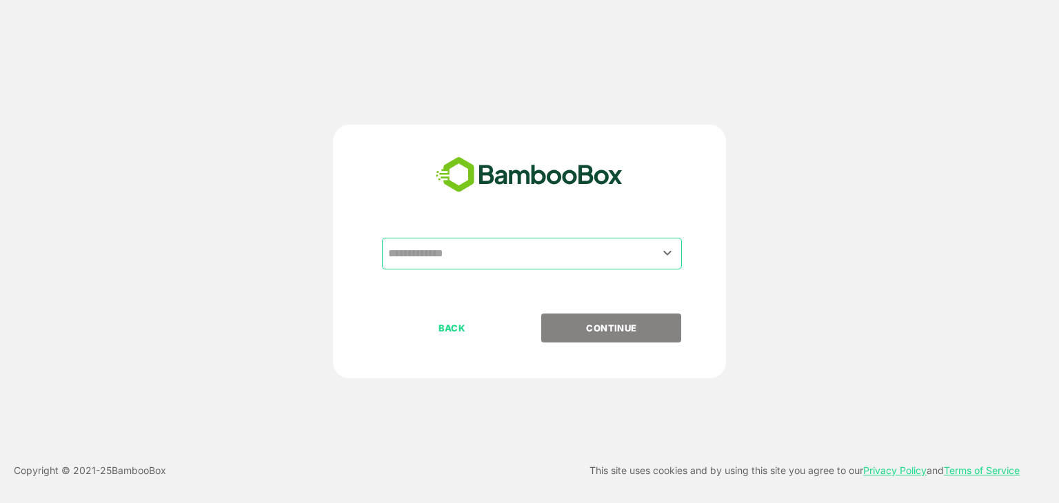  What do you see at coordinates (452, 328) in the screenshot?
I see `button: BACK` at bounding box center [452, 328].